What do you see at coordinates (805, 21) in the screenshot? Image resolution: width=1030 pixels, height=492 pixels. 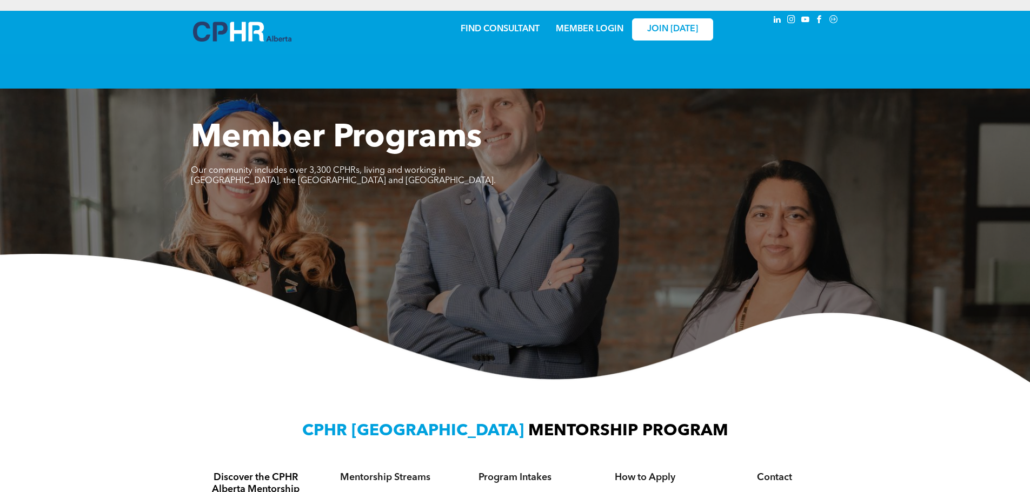 I see `a: youtube` at bounding box center [805, 21].